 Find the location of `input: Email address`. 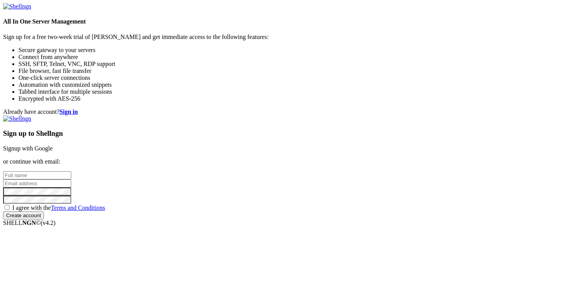

input: Email address is located at coordinates (37, 183).